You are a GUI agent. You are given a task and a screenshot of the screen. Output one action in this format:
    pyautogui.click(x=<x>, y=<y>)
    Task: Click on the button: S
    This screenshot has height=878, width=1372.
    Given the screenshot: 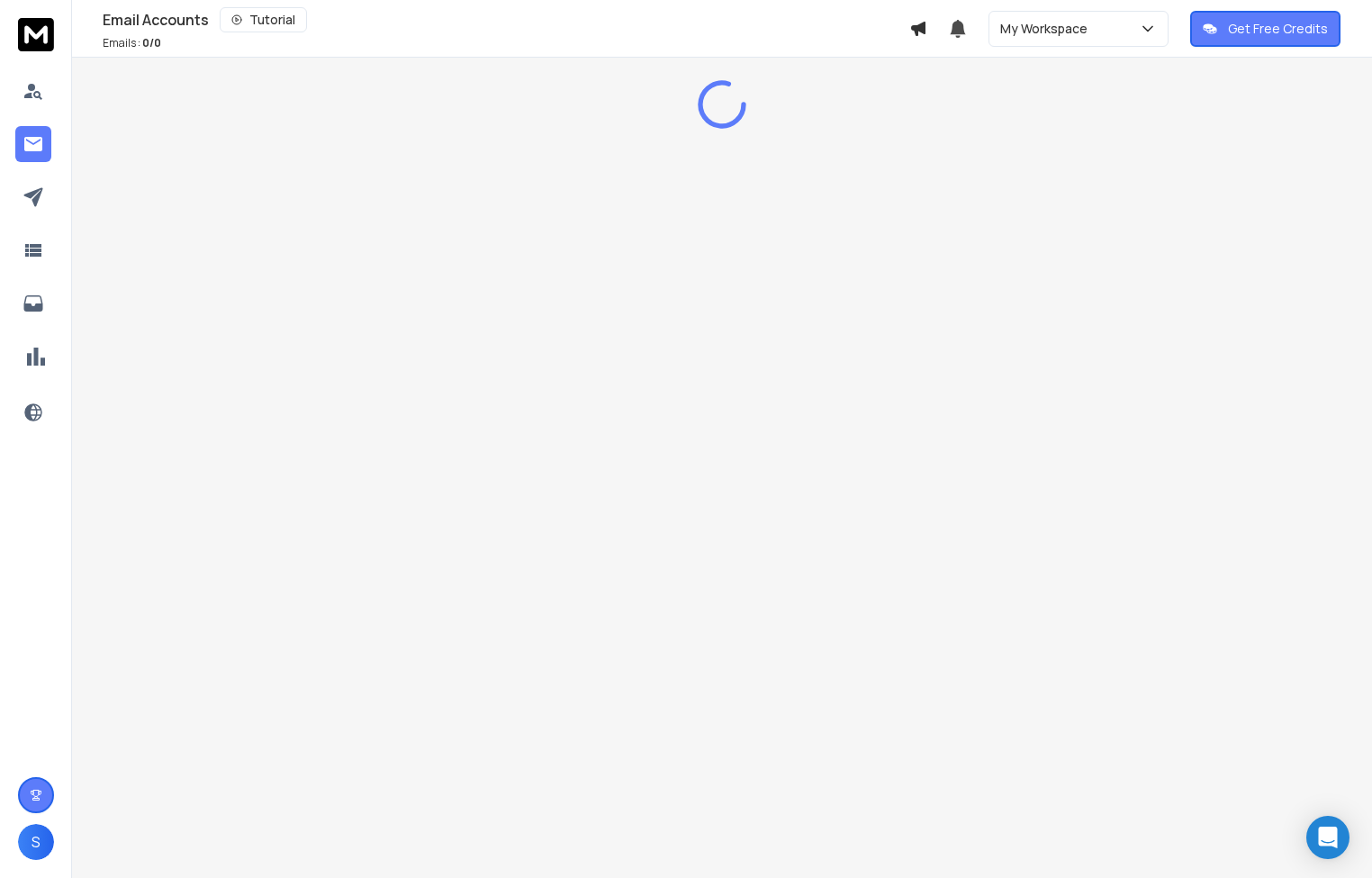 What is the action you would take?
    pyautogui.click(x=36, y=841)
    